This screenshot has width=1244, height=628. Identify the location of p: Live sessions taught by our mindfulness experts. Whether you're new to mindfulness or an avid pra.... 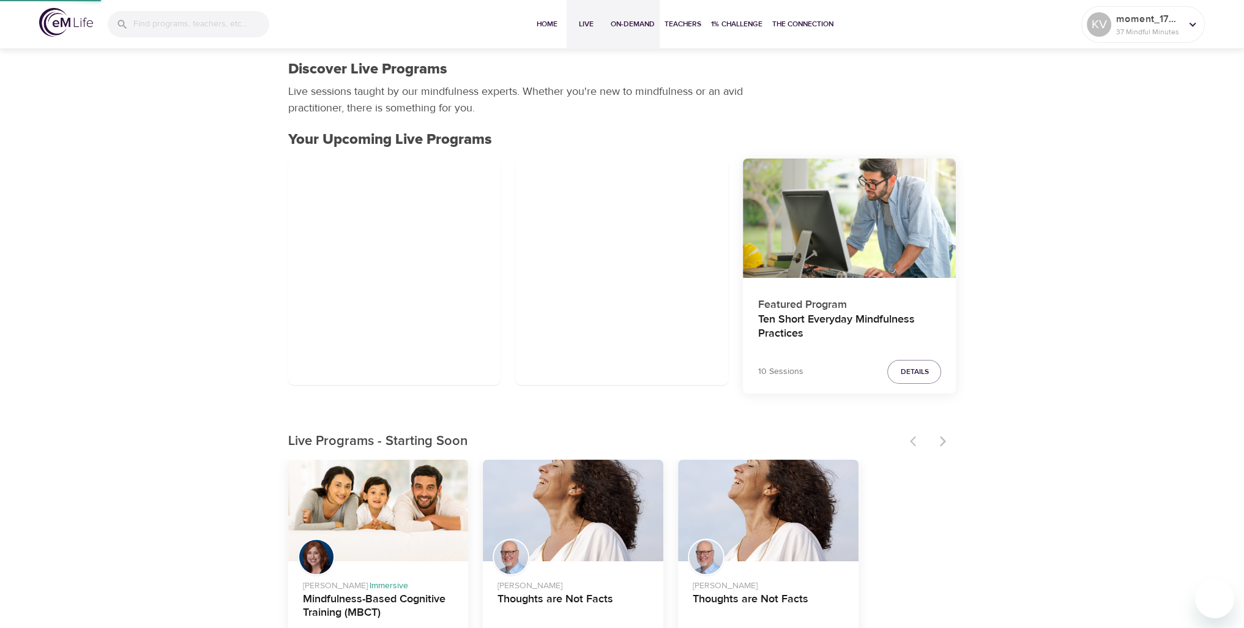
(518, 100).